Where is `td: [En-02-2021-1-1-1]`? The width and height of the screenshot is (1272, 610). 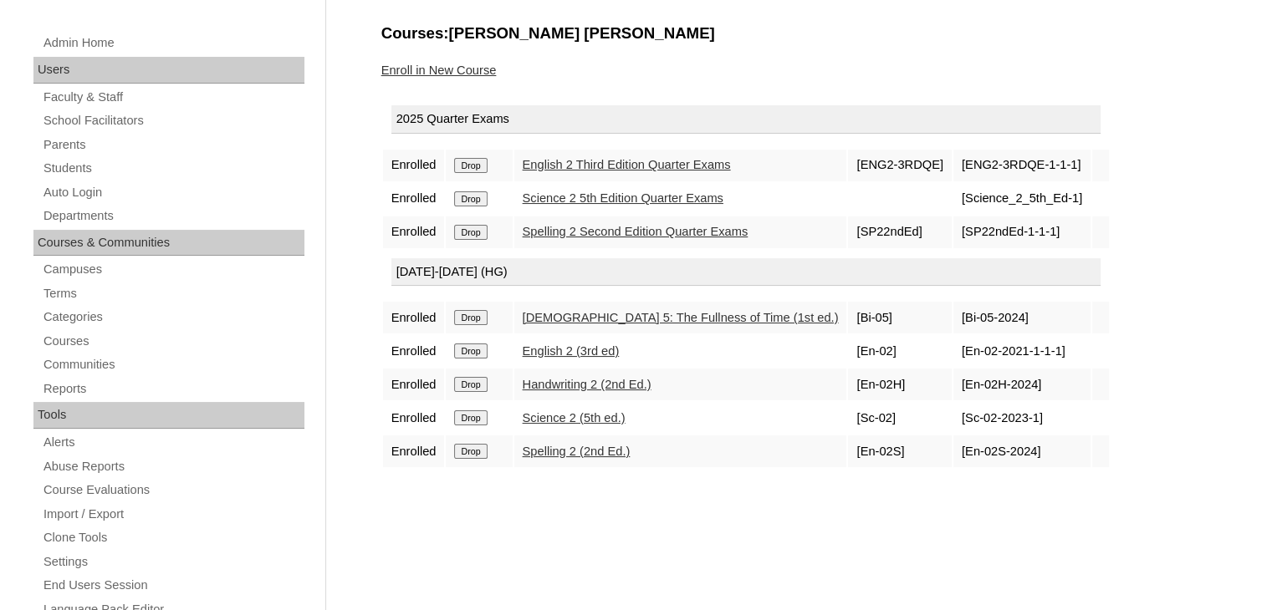 td: [En-02-2021-1-1-1] is located at coordinates (1022, 351).